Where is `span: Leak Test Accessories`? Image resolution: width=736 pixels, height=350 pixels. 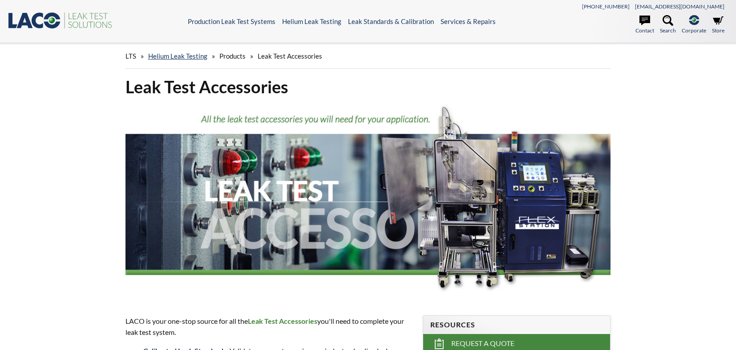
span: Leak Test Accessories is located at coordinates (289, 56).